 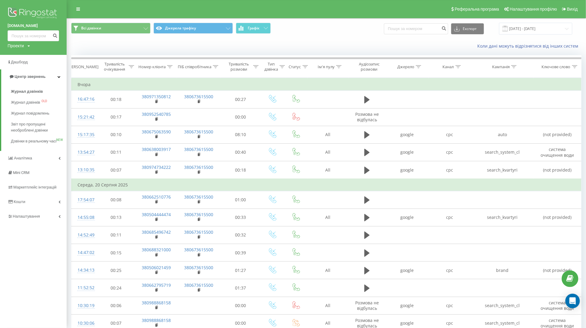 What do you see at coordinates (448, 67) in the screenshot?
I see `div: Канал` at bounding box center [448, 67].